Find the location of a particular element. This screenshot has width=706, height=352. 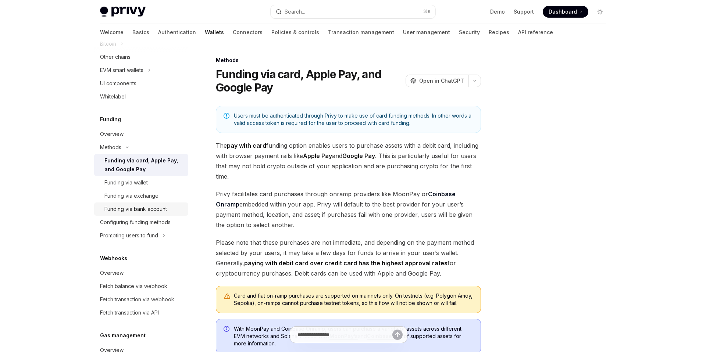

span: The funding option enables users to purchase assets with a debit card, including with browser pay... is located at coordinates (348, 161).